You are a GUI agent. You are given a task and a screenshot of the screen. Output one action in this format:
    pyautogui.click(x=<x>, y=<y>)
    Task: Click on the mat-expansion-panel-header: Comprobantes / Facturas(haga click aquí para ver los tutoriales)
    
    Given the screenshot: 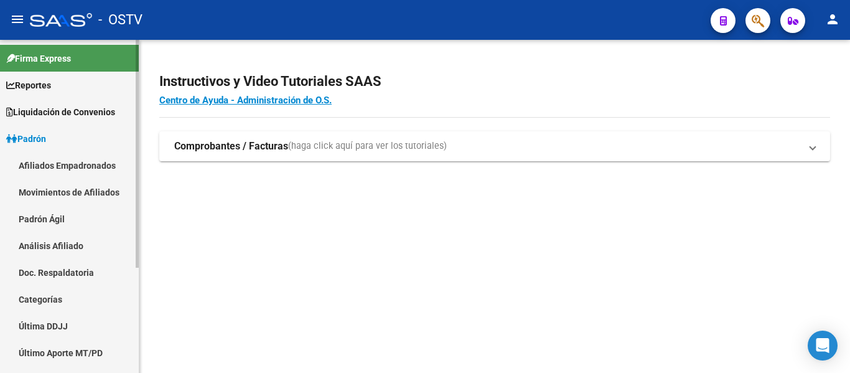 What is the action you would take?
    pyautogui.click(x=495, y=146)
    